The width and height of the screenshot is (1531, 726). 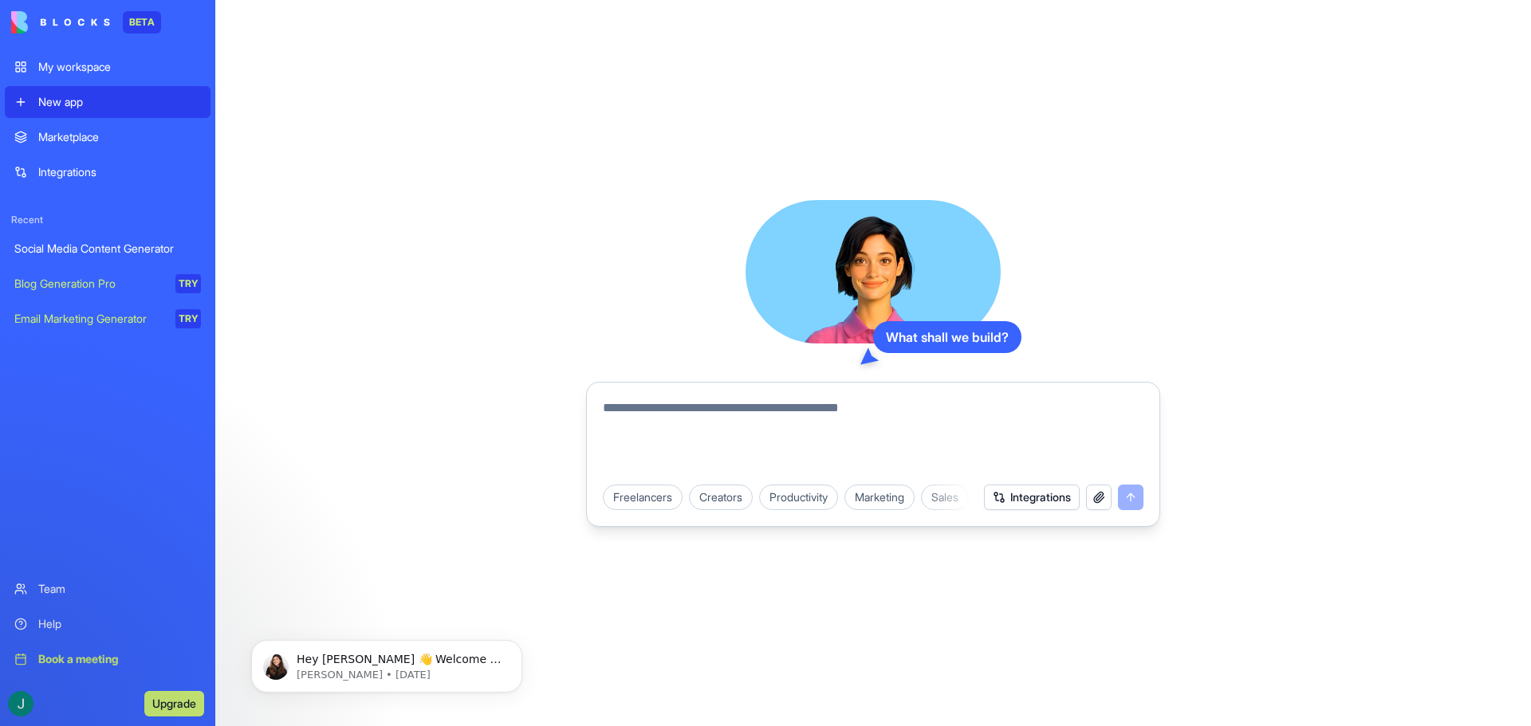 I want to click on a: My workspace, so click(x=108, y=67).